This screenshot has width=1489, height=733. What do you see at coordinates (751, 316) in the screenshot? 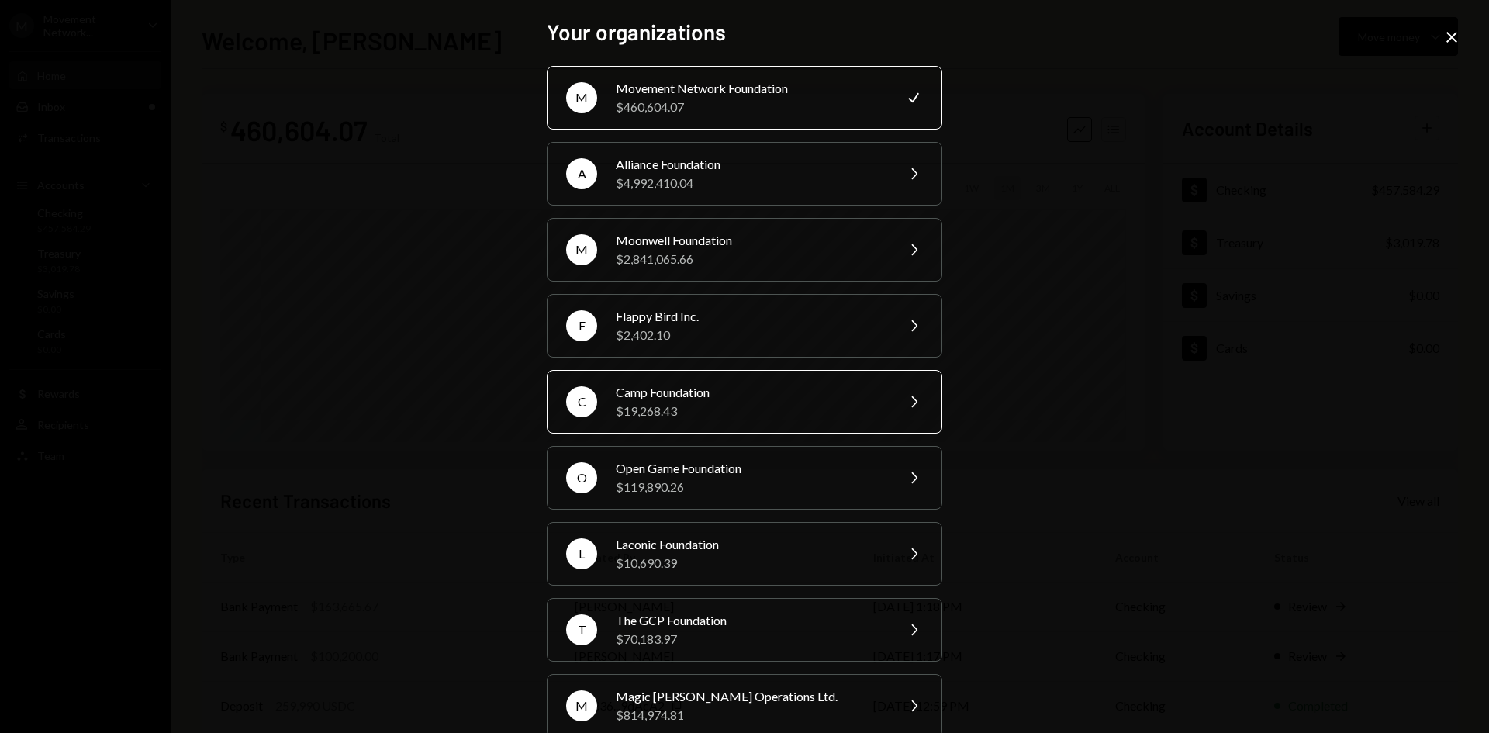
I see `div: Flappy Bird Inc.` at bounding box center [751, 316].